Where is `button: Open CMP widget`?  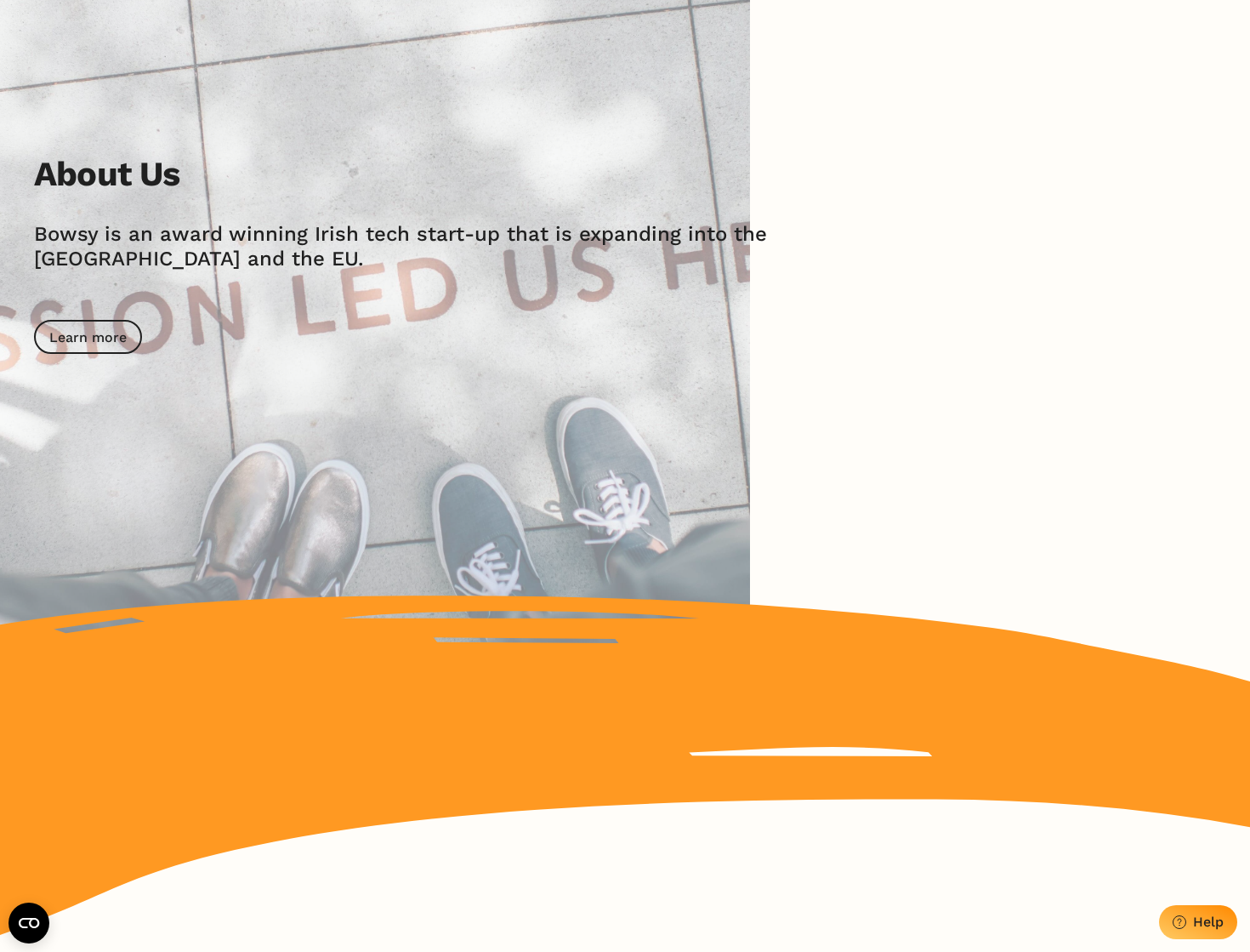 button: Open CMP widget is located at coordinates (29, 922).